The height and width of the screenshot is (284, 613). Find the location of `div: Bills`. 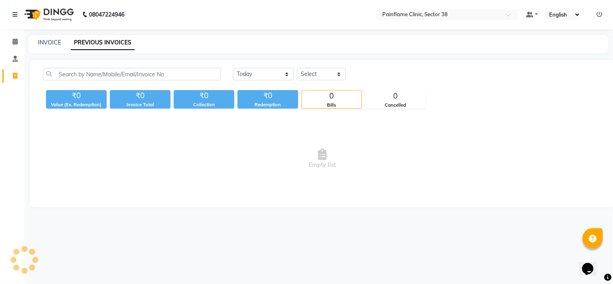

div: Bills is located at coordinates (332, 105).